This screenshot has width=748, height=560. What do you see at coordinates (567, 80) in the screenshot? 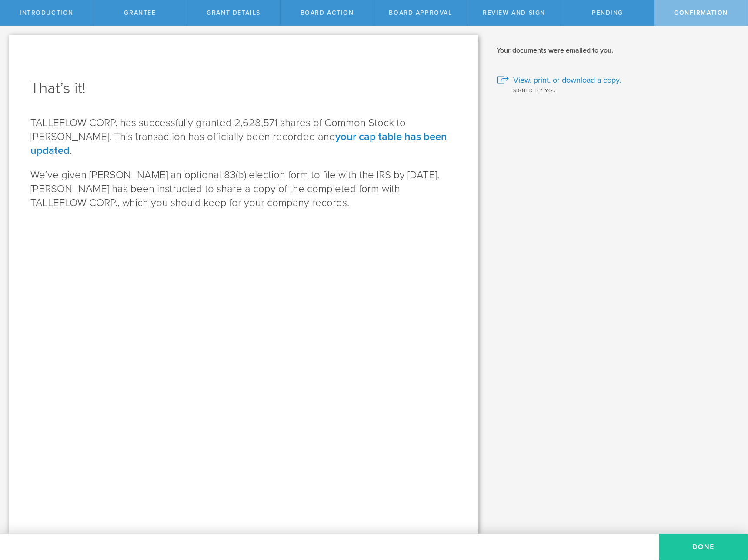
I see `span: View, print, or download a copy.` at bounding box center [567, 80].